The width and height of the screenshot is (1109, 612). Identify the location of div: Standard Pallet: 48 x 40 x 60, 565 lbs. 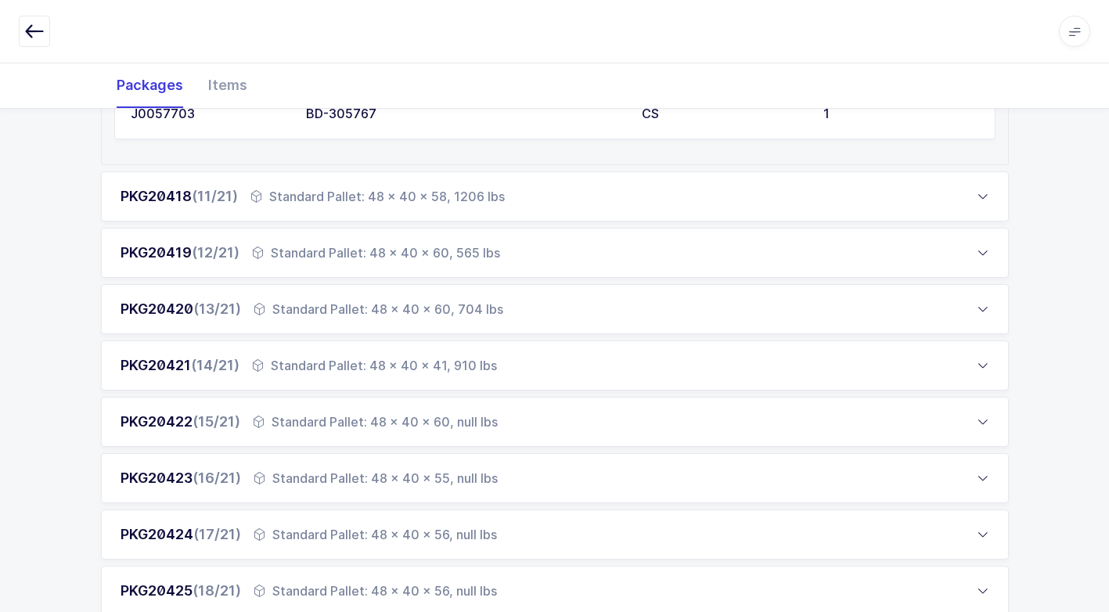
(376, 253).